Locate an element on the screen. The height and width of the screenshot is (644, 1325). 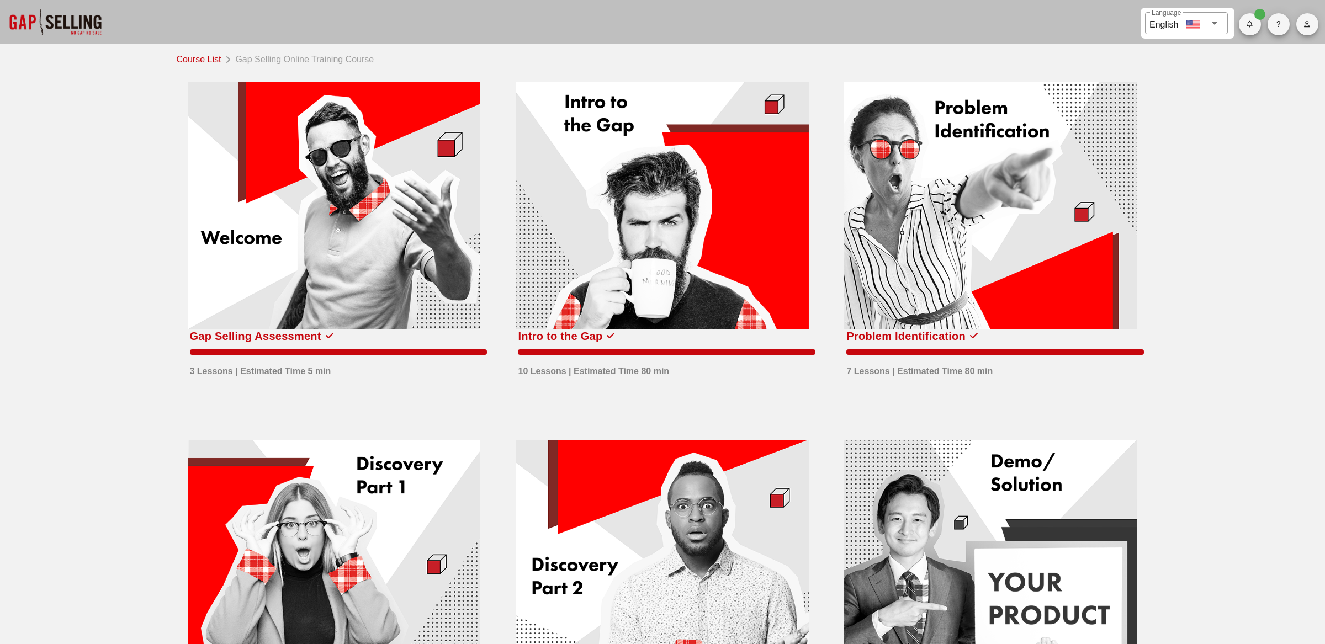
div: Gap Selling Assessment is located at coordinates (256, 336).